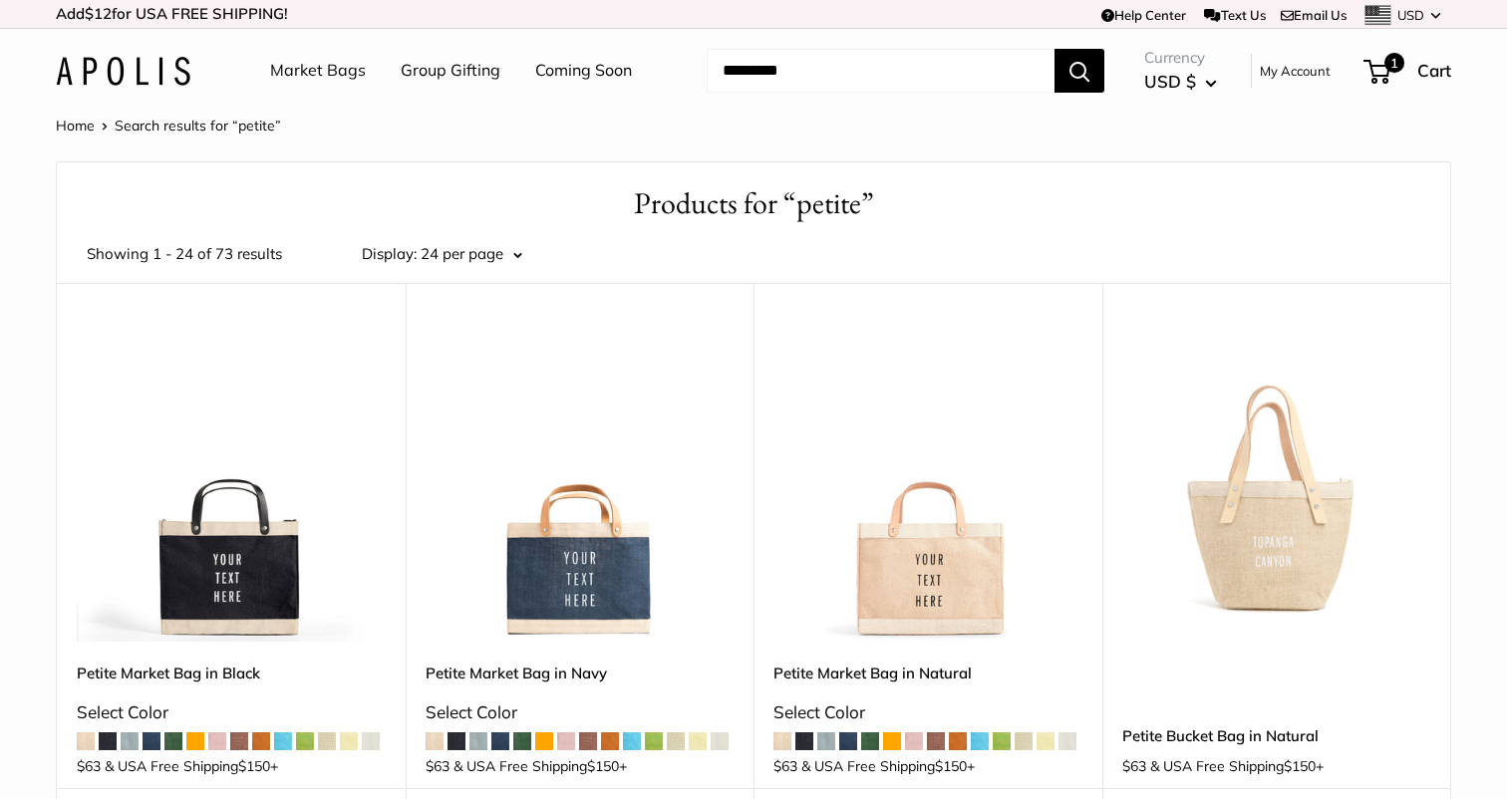 Image resolution: width=1507 pixels, height=799 pixels. What do you see at coordinates (1294, 71) in the screenshot?
I see `a: My Account` at bounding box center [1294, 71].